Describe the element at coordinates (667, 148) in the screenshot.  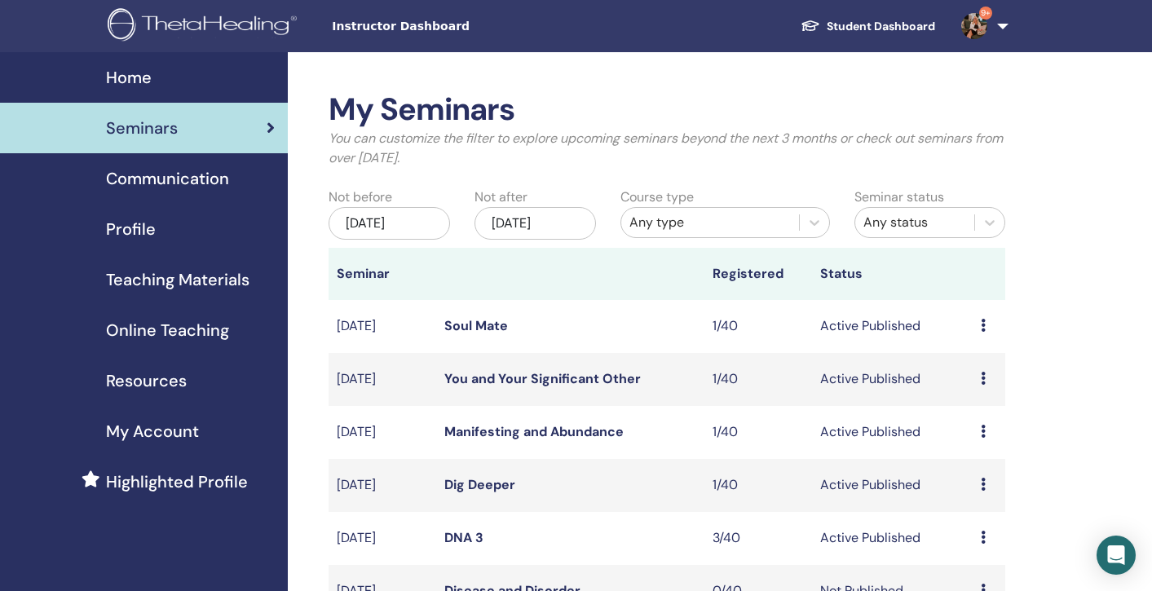
I see `p: You can customize the filter to explore upcoming seminars beyond the next 3 months or check out s...` at that location.